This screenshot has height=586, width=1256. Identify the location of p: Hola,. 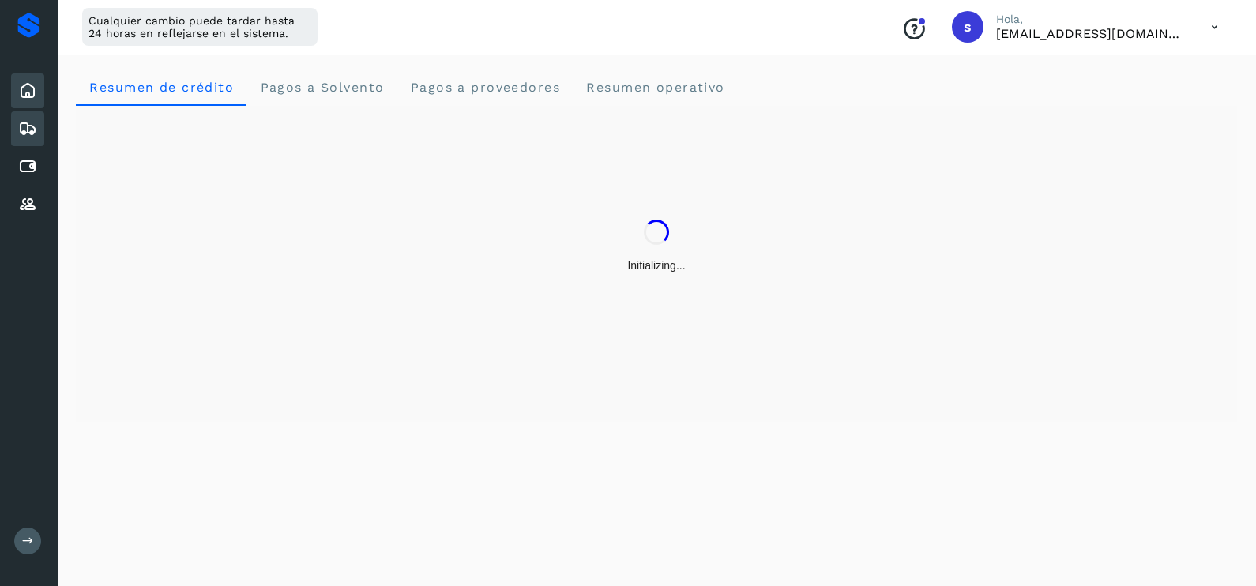
(1091, 19).